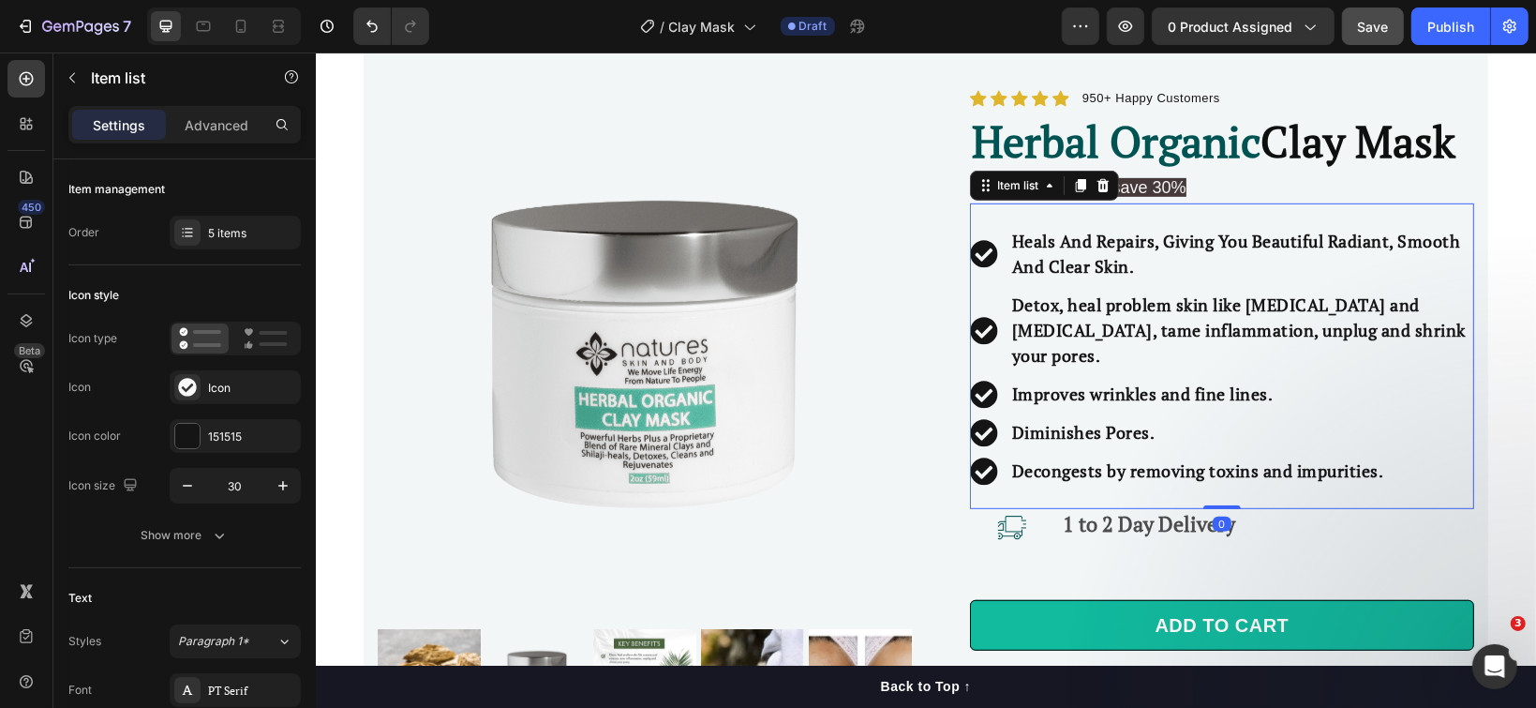 Image resolution: width=1536 pixels, height=708 pixels. Describe the element at coordinates (29, 350) in the screenshot. I see `div: Beta` at that location.